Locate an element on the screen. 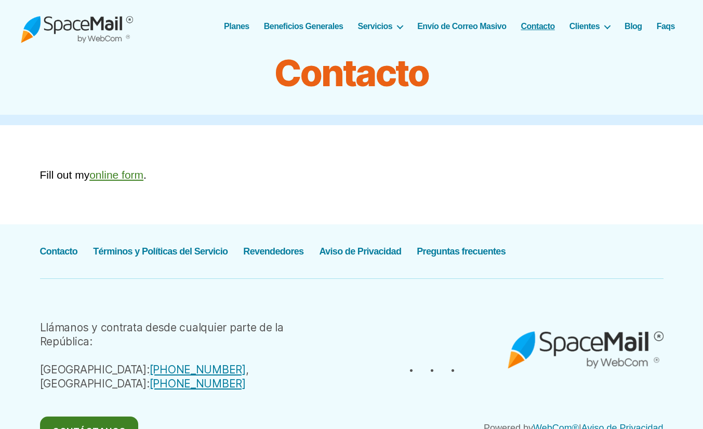  img: Spacemail is located at coordinates (77, 26).